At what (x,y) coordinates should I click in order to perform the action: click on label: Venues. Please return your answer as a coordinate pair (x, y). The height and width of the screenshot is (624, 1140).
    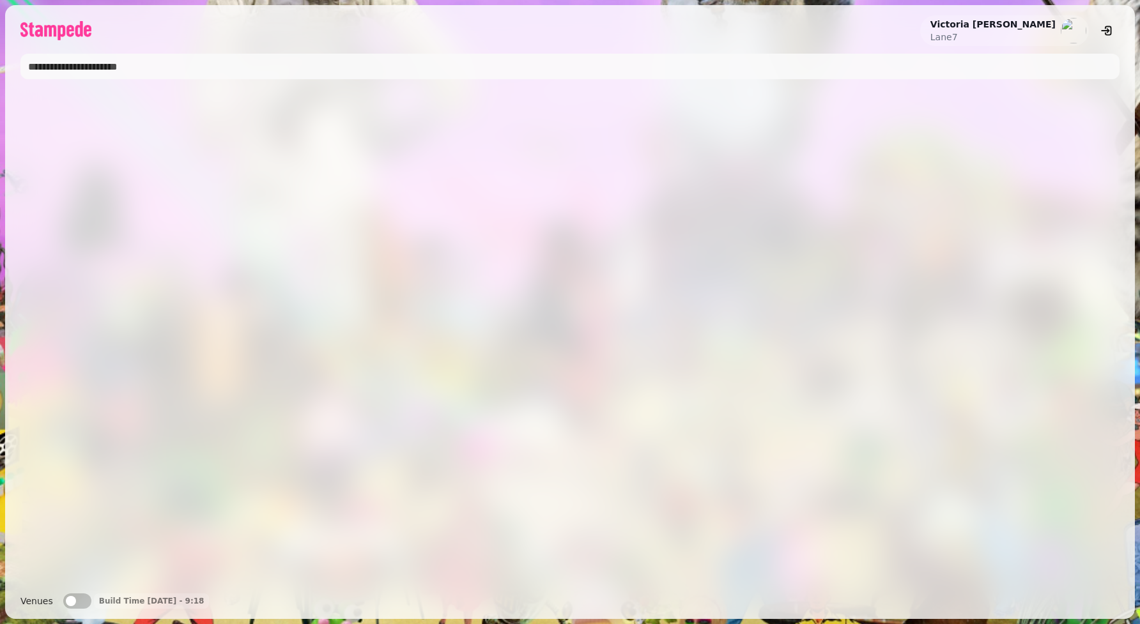
    Looking at the image, I should click on (36, 601).